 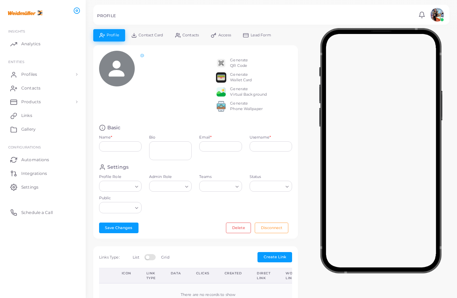 What do you see at coordinates (109, 257) in the screenshot?
I see `span: Links Type:` at bounding box center [109, 257].